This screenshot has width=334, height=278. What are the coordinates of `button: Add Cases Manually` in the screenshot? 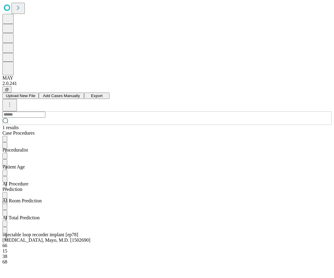 It's located at (61, 96).